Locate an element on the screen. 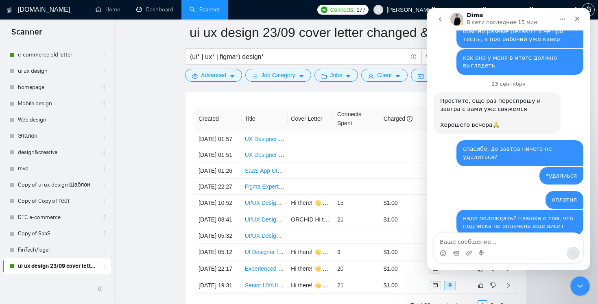 This screenshot has width=598, height=304. button: Отправить сообщение… is located at coordinates (146, 245).